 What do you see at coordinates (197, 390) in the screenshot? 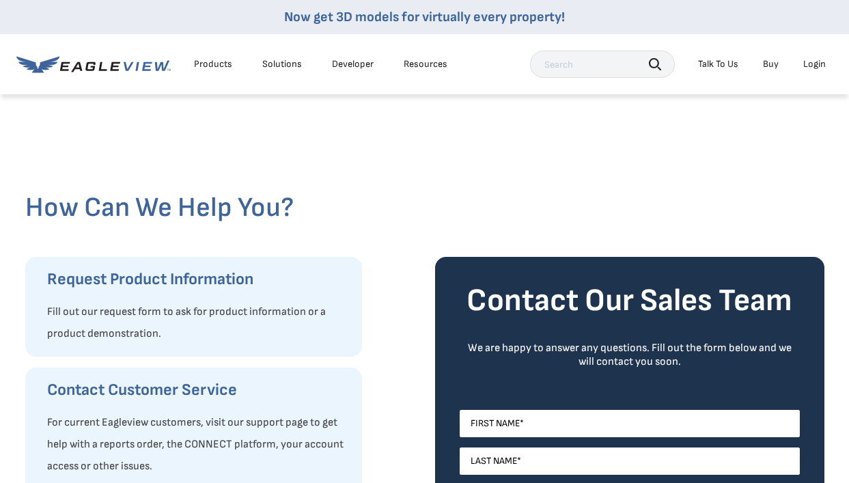
I see `h3: Contact Customer Service` at bounding box center [197, 390].